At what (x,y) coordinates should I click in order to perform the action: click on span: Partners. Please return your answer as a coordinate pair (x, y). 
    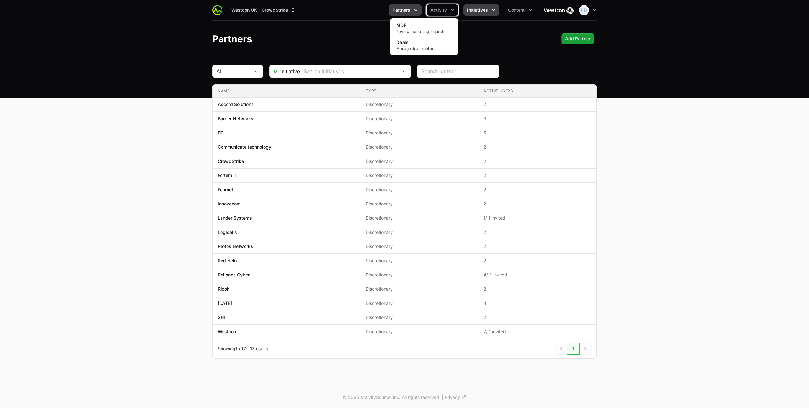
    Looking at the image, I should click on (401, 10).